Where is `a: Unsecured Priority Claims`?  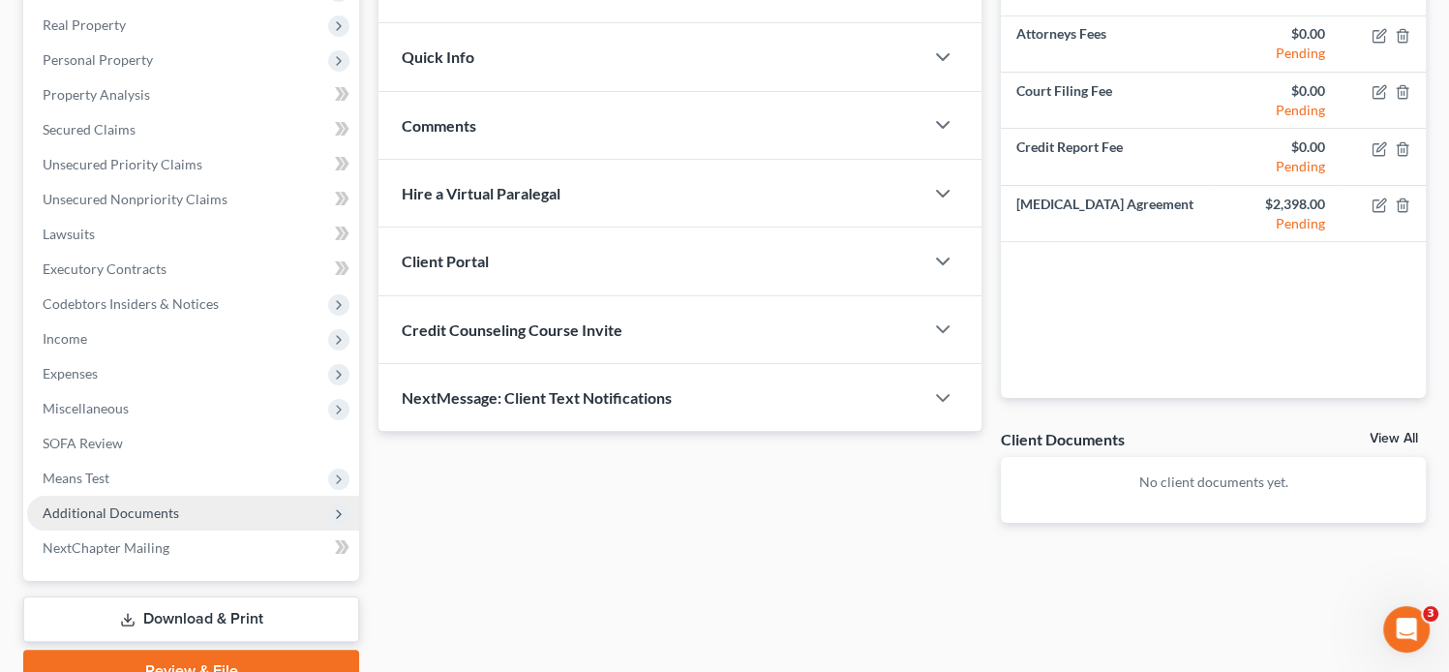 a: Unsecured Priority Claims is located at coordinates (193, 165).